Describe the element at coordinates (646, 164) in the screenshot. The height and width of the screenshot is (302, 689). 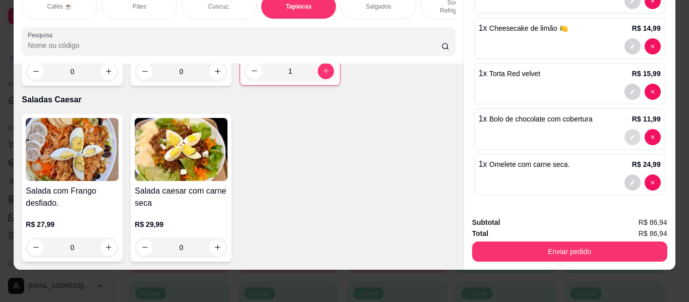
I see `p: R$ 24,99` at that location.